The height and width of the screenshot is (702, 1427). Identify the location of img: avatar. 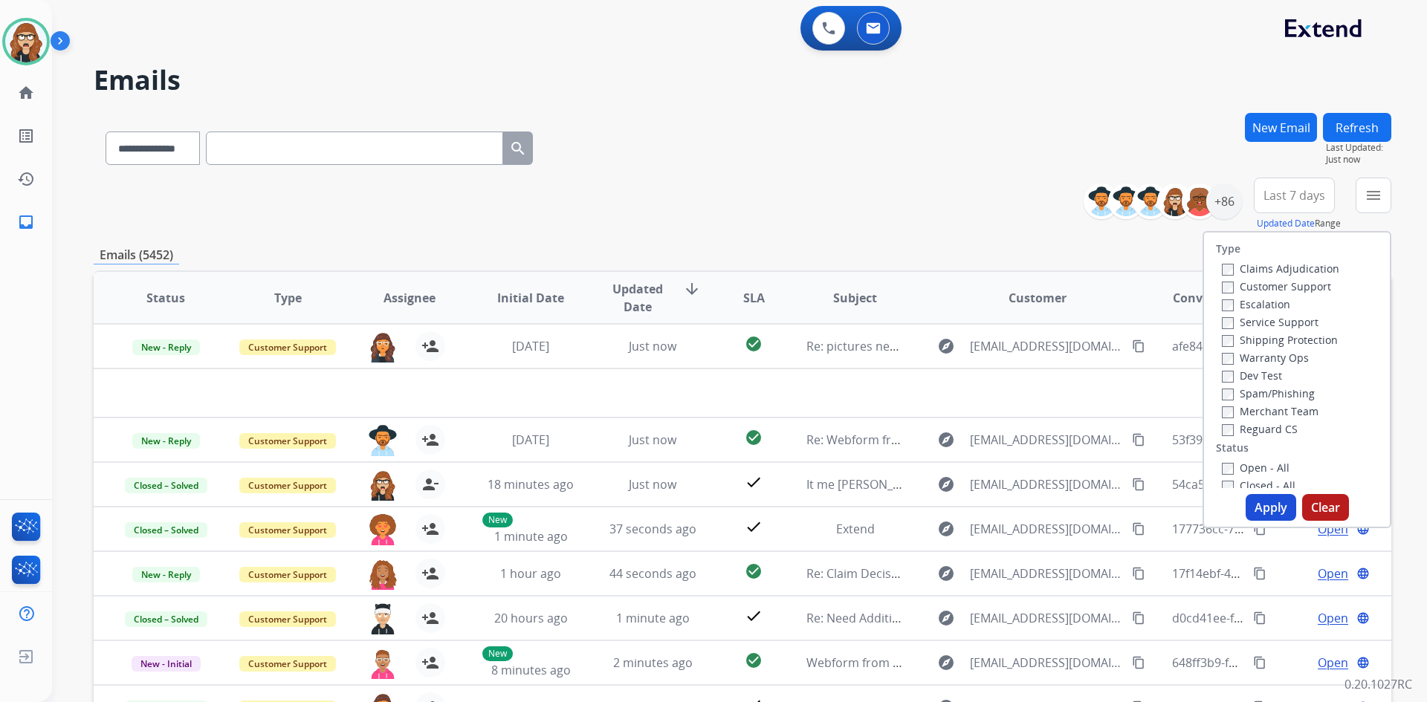
(26, 42).